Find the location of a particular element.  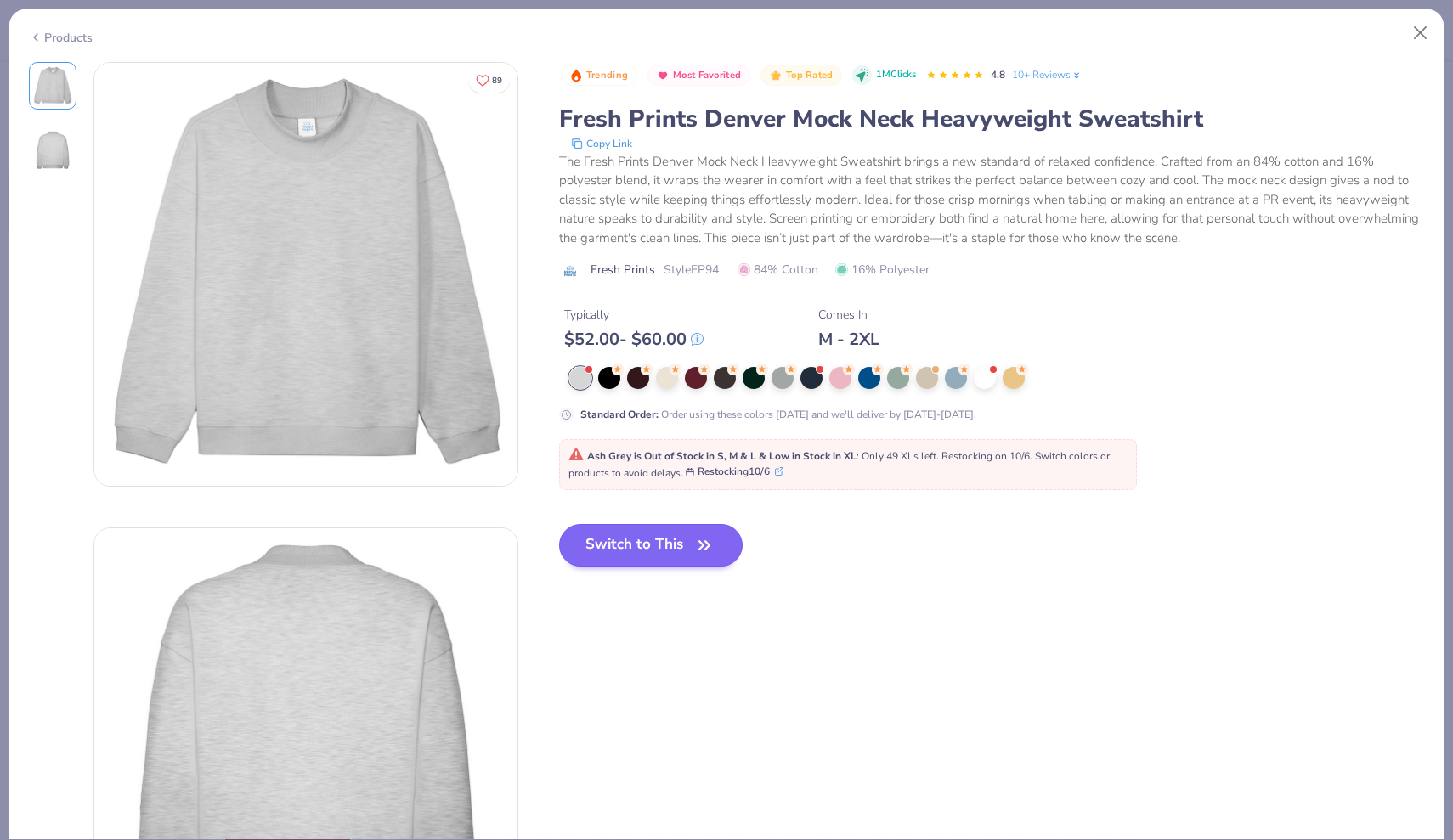

span: 16% Polyester is located at coordinates (882, 269).